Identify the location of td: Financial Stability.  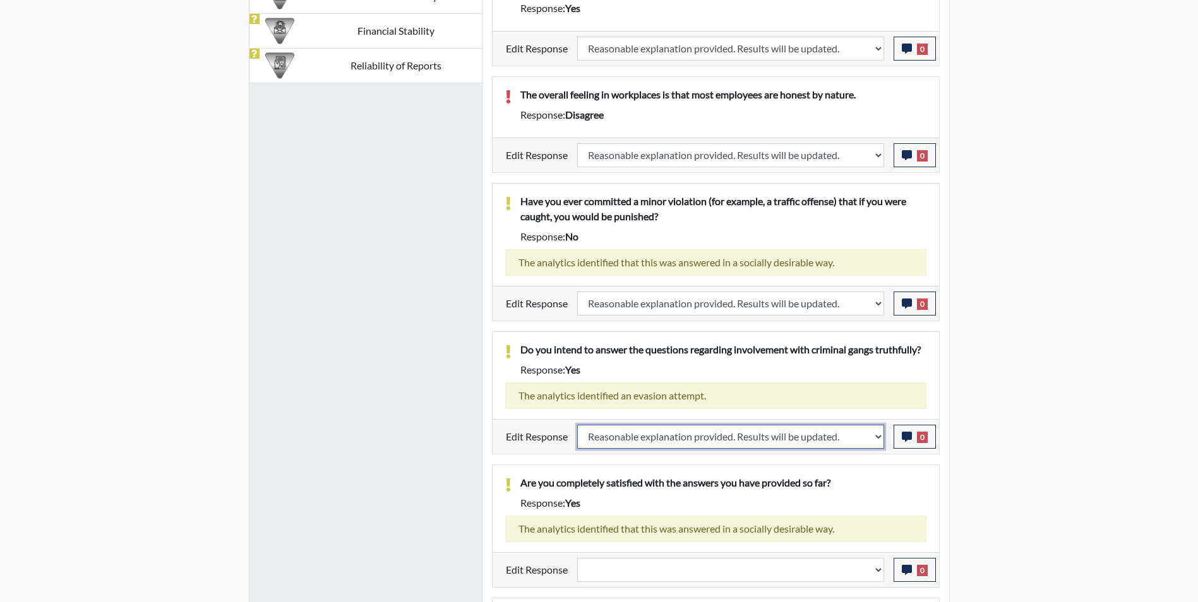
(396, 30).